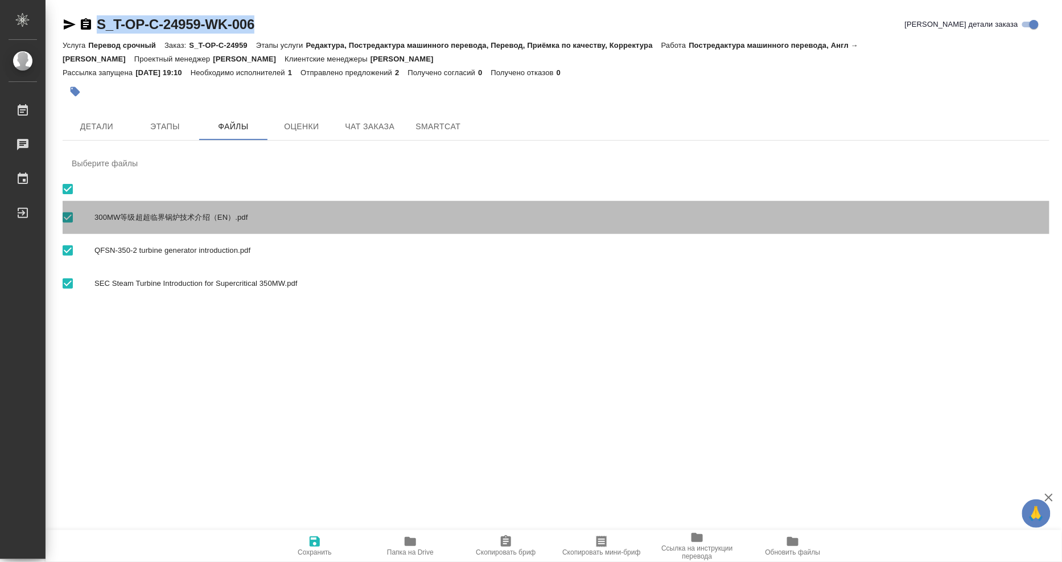 The width and height of the screenshot is (1062, 562). Describe the element at coordinates (601, 546) in the screenshot. I see `button: Скопировать мини-бриф` at that location.